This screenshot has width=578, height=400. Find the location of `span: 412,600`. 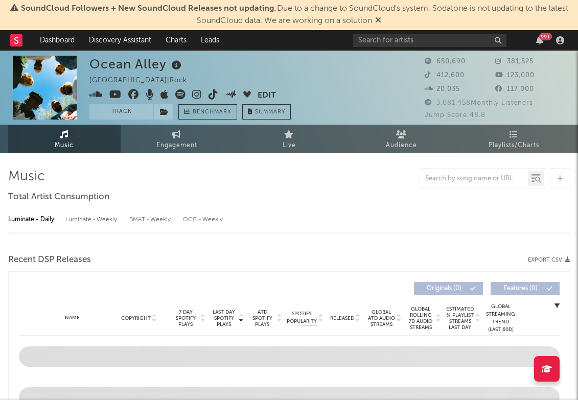

span: 412,600 is located at coordinates (444, 75).